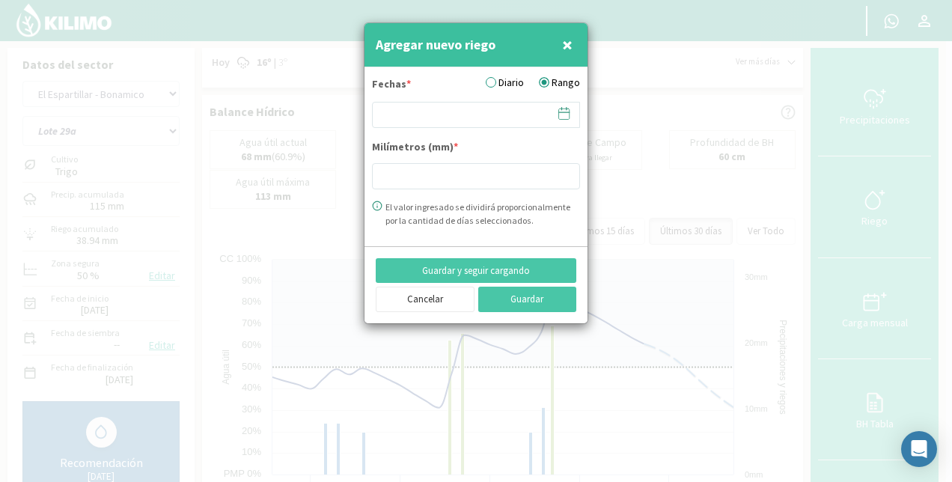 Image resolution: width=952 pixels, height=482 pixels. What do you see at coordinates (476, 271) in the screenshot?
I see `button: Guardar y seguir cargando` at bounding box center [476, 271].